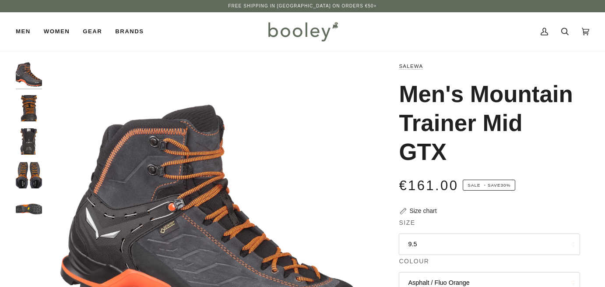 The height and width of the screenshot is (287, 605). I want to click on a: Salewa, so click(411, 66).